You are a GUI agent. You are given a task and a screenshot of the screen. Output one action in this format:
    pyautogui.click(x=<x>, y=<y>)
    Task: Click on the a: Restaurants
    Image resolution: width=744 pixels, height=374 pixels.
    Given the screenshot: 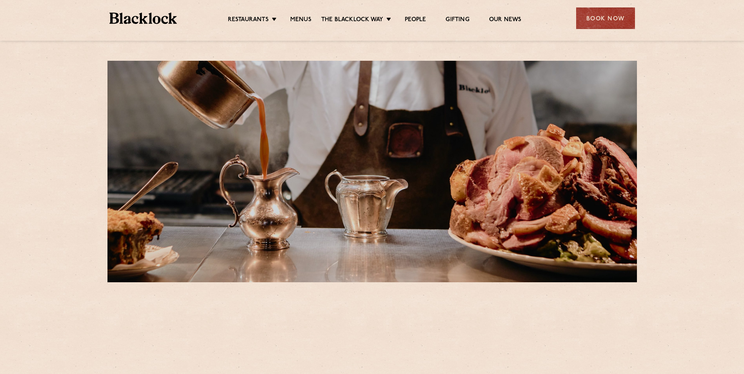 What is the action you would take?
    pyautogui.click(x=248, y=20)
    